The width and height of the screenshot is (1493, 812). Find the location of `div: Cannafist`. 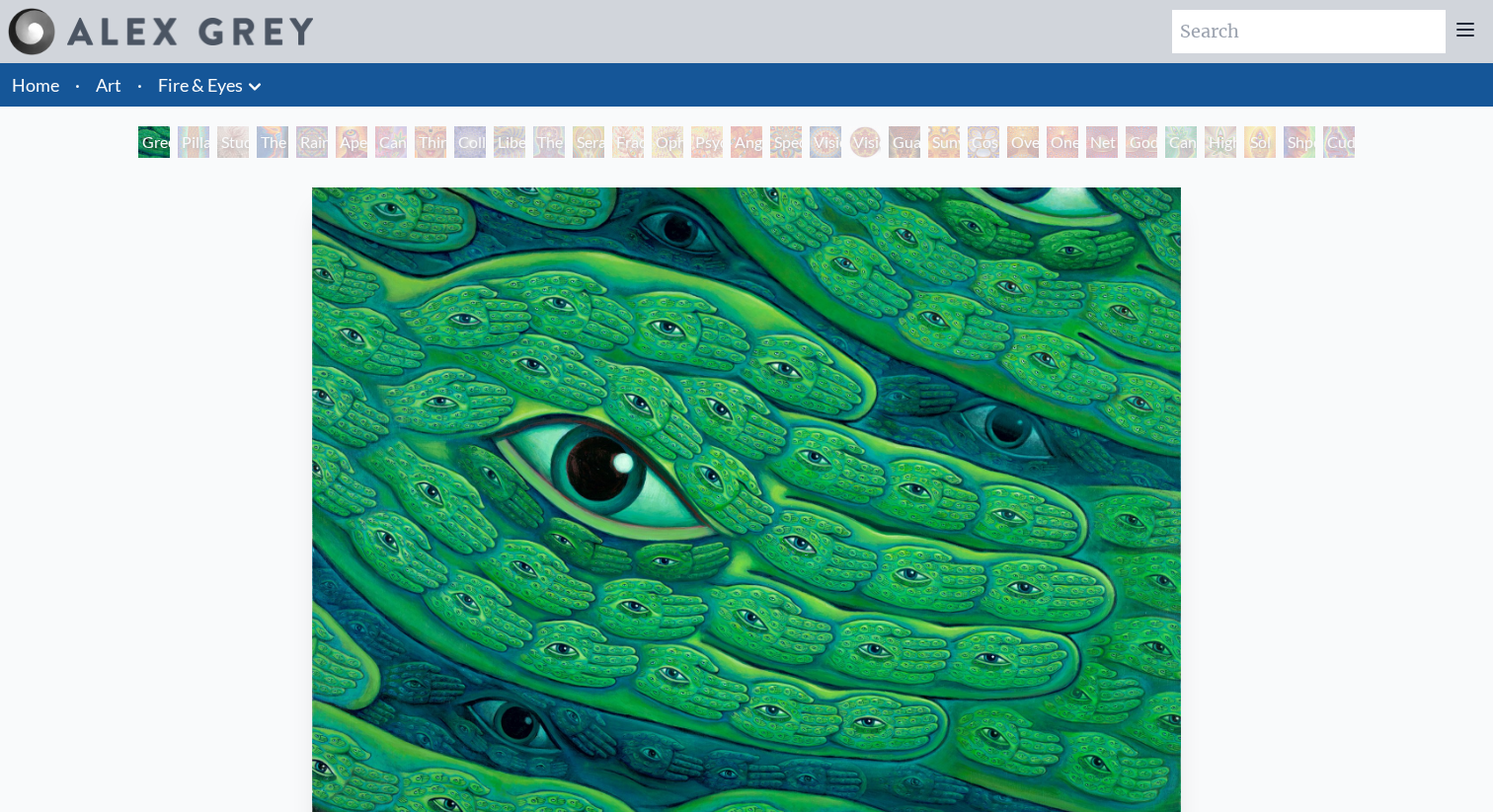

div: Cannafist is located at coordinates (1180, 142).